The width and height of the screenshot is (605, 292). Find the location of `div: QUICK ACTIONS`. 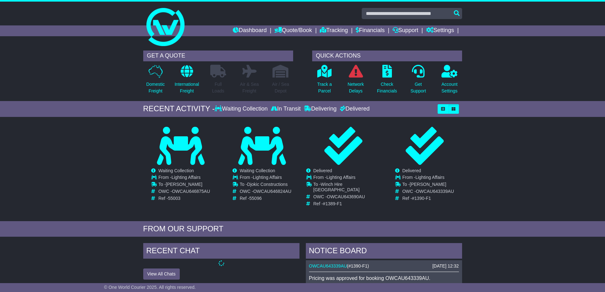

div: QUICK ACTIONS is located at coordinates (387, 56).